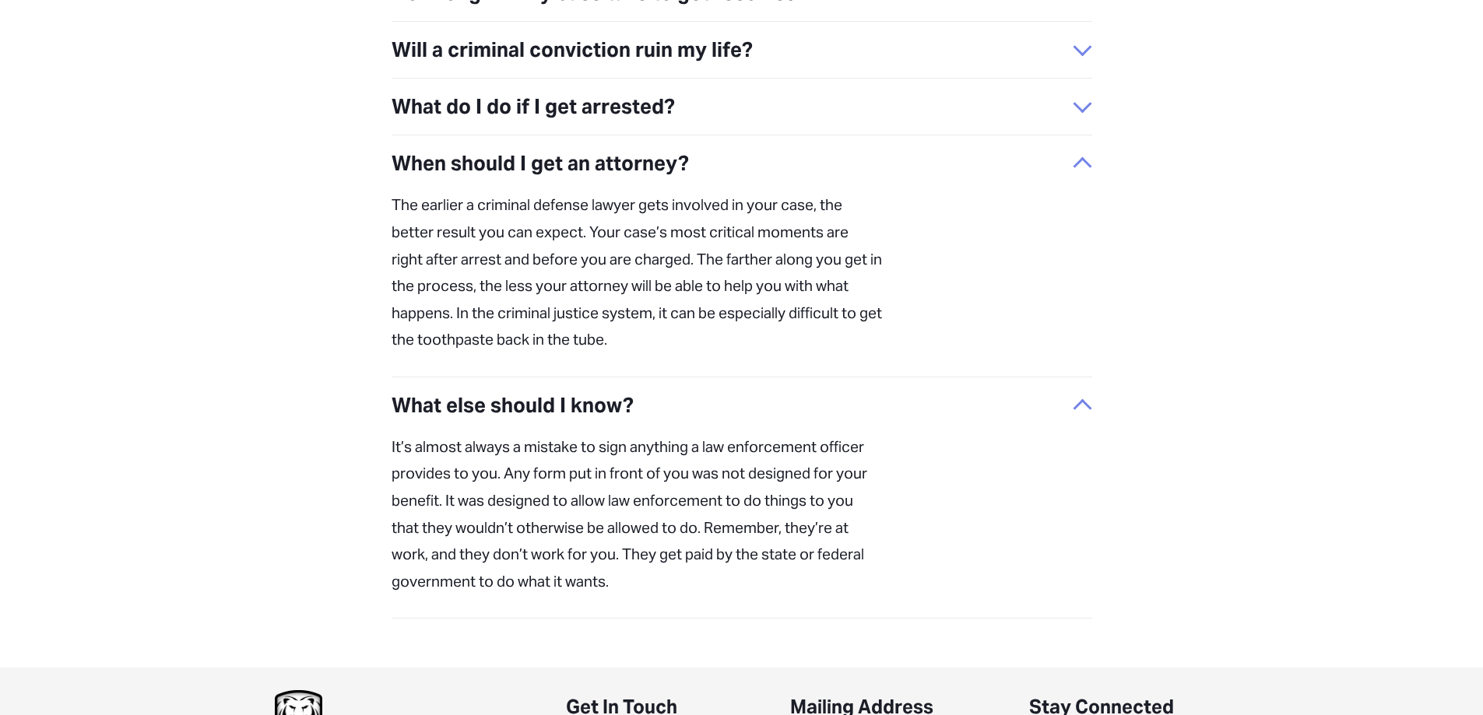  What do you see at coordinates (742, 283) in the screenshot?
I see `div: When should I get an attorney?` at bounding box center [742, 283].